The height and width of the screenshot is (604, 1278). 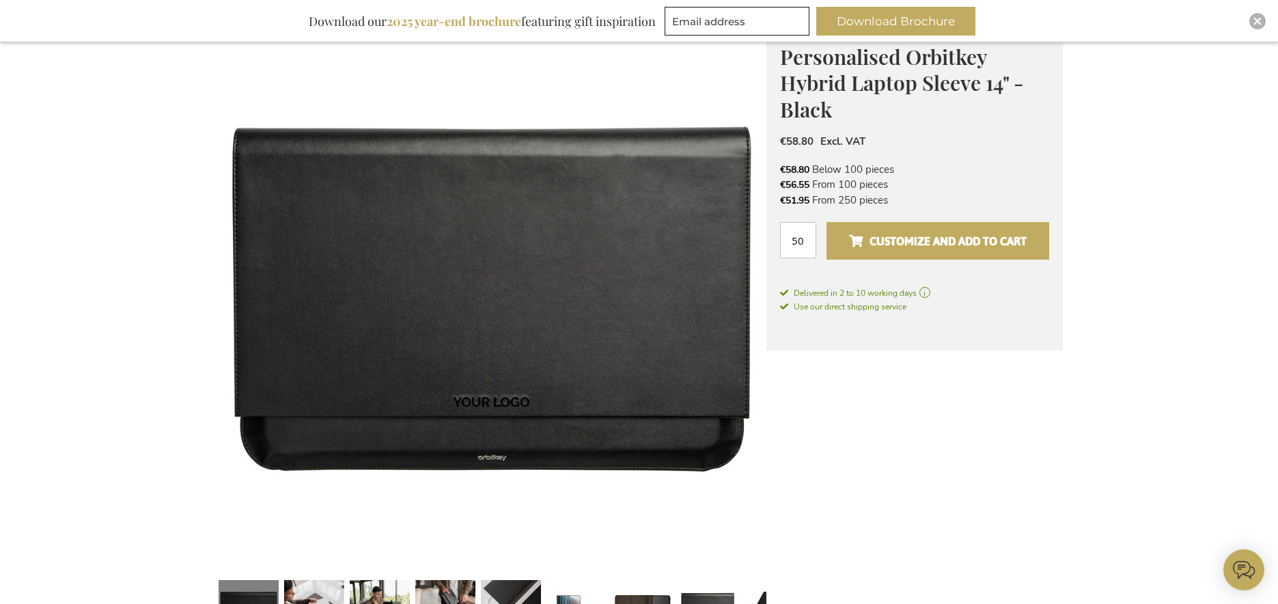 I want to click on b: 2025 year-end brochure, so click(x=454, y=21).